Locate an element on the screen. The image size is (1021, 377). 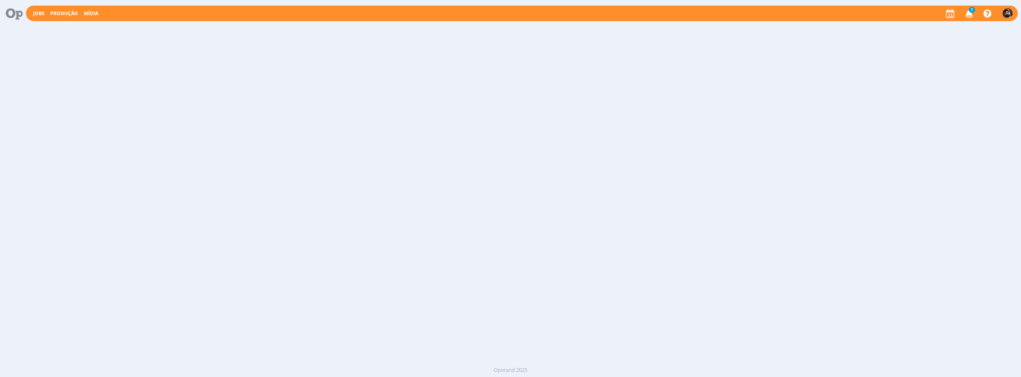
span: 7 is located at coordinates (972, 10).